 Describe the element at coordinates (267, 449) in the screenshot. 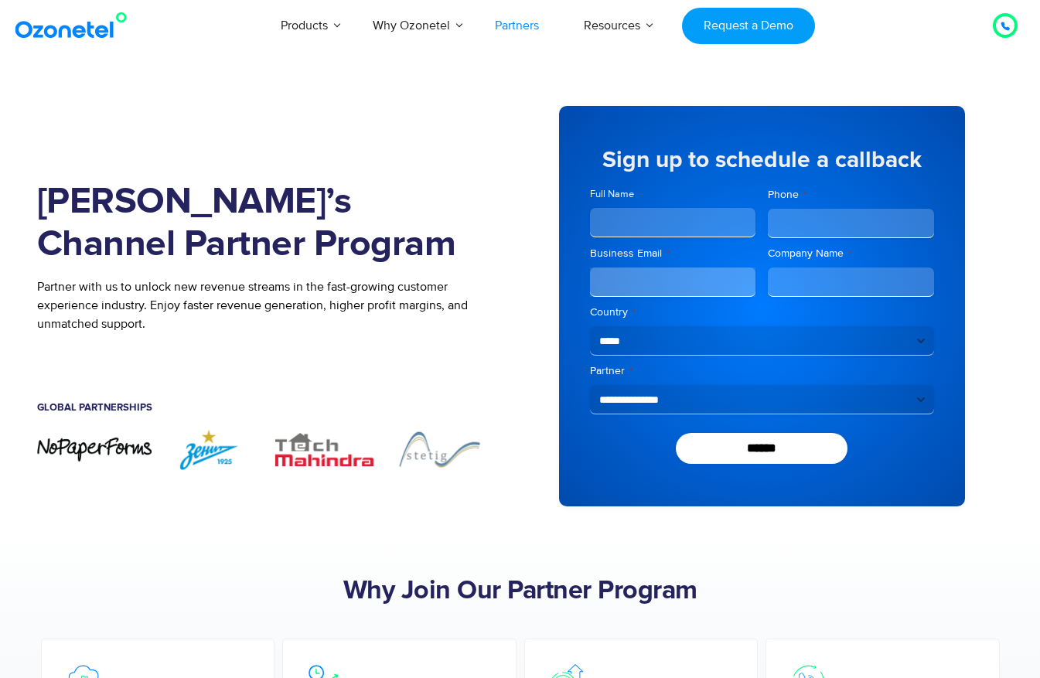

I see `div: Image Carousel` at that location.